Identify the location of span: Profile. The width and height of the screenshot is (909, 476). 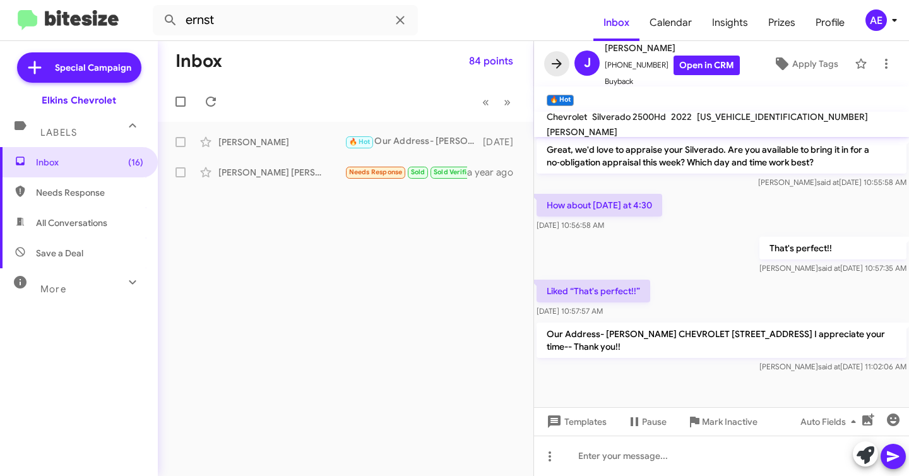
(830, 23).